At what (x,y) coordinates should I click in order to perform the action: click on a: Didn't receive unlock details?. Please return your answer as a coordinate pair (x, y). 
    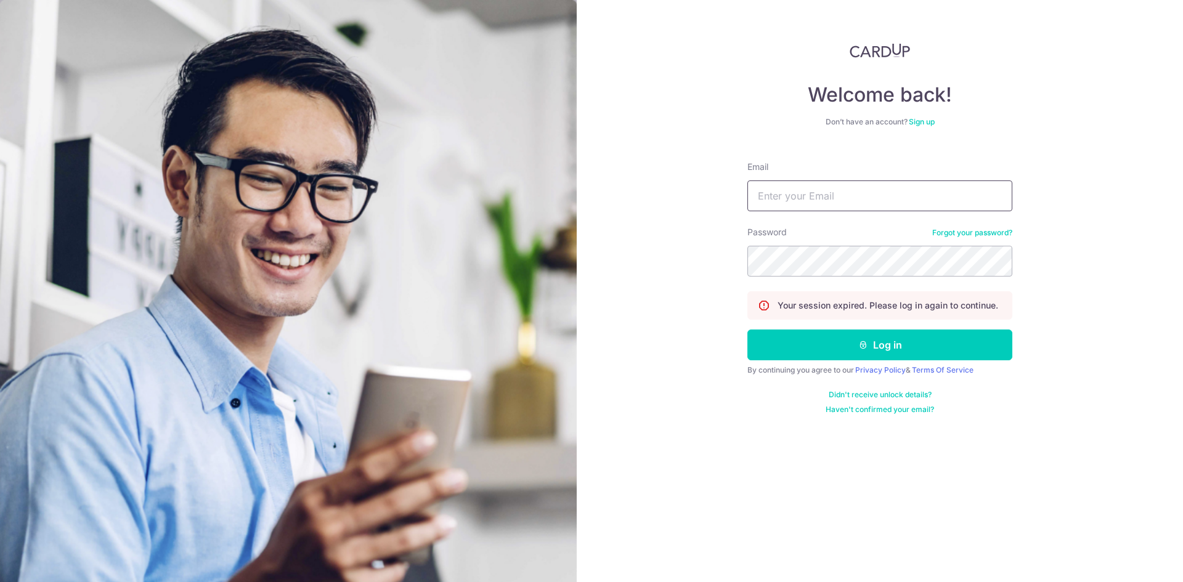
    Looking at the image, I should click on (880, 395).